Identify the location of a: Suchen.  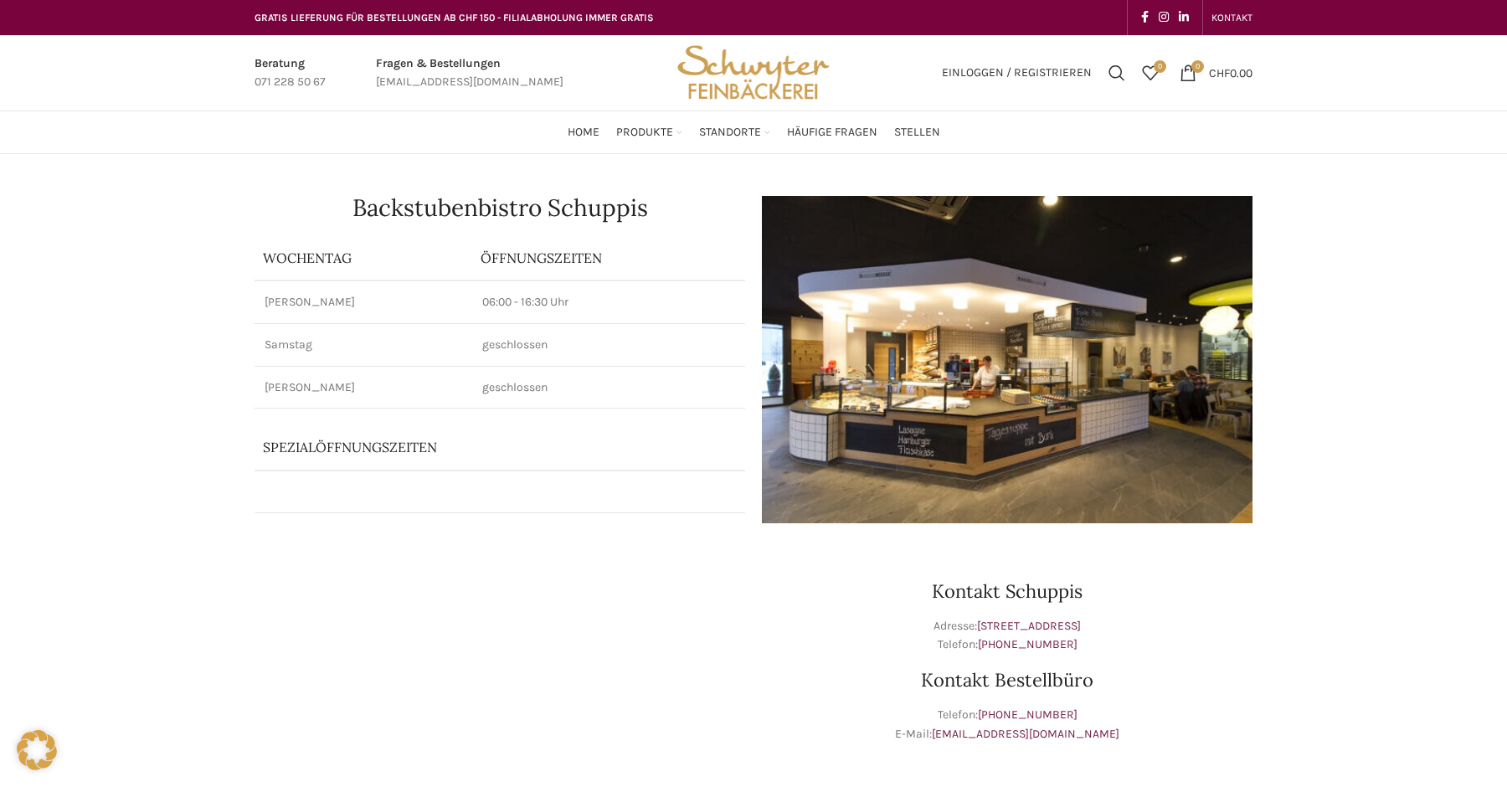
(1117, 73).